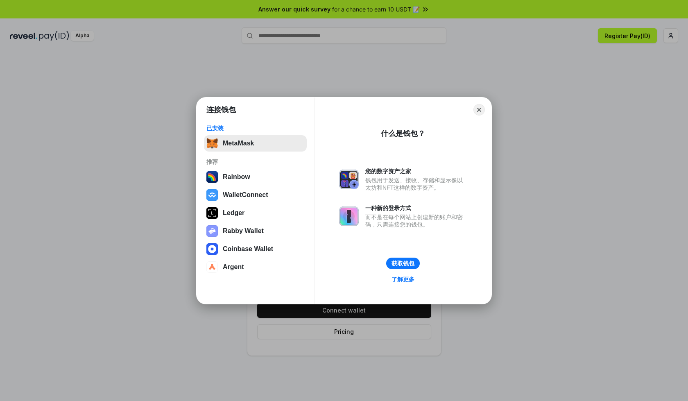  What do you see at coordinates (479, 110) in the screenshot?
I see `button: Close` at bounding box center [479, 110].